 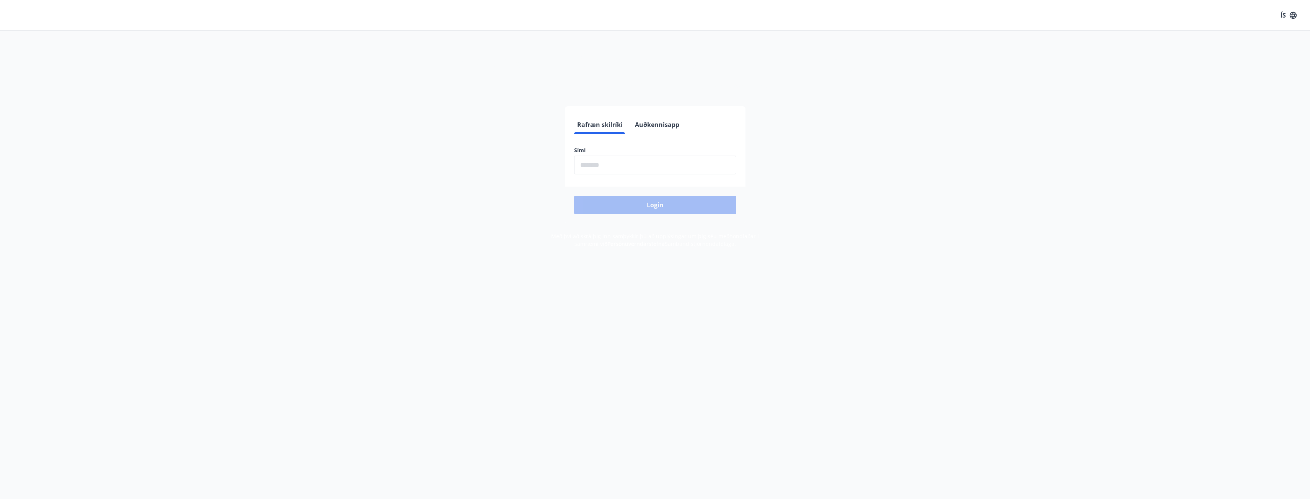 I want to click on button: Auðkennisapp, so click(x=657, y=125).